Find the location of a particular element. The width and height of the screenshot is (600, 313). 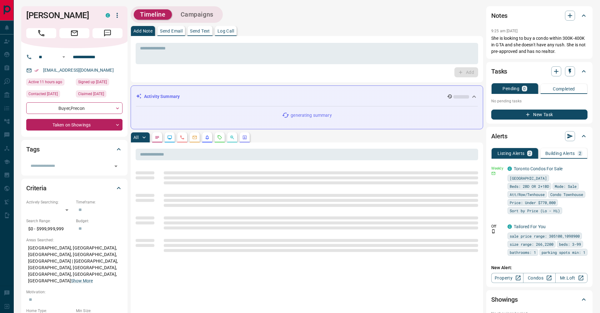

div: Tags is located at coordinates (74, 149).